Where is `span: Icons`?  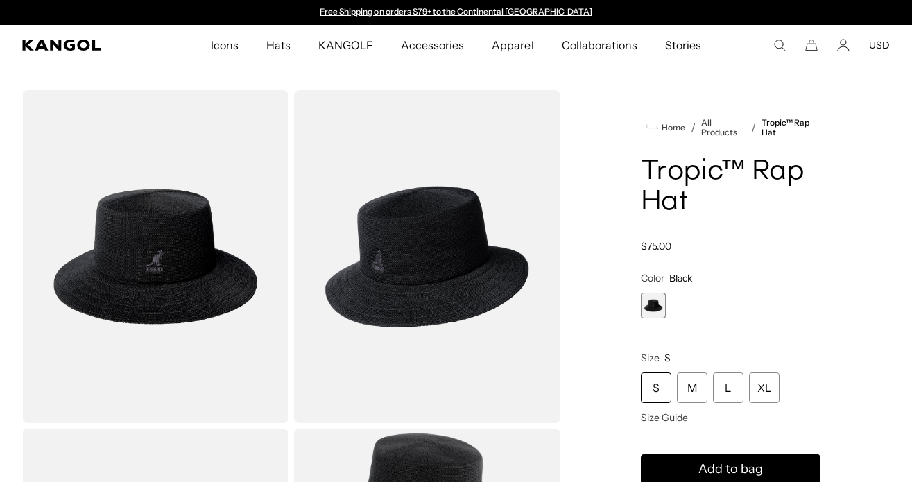
span: Icons is located at coordinates (225, 45).